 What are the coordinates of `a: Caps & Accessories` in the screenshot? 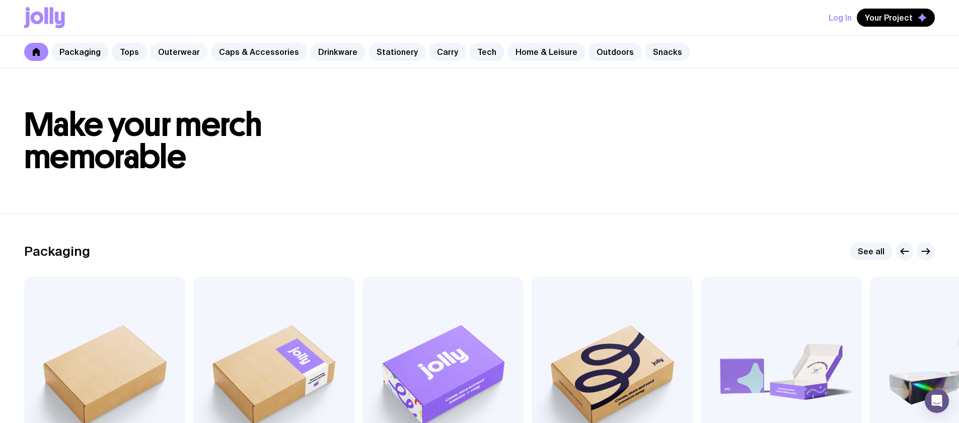 It's located at (259, 52).